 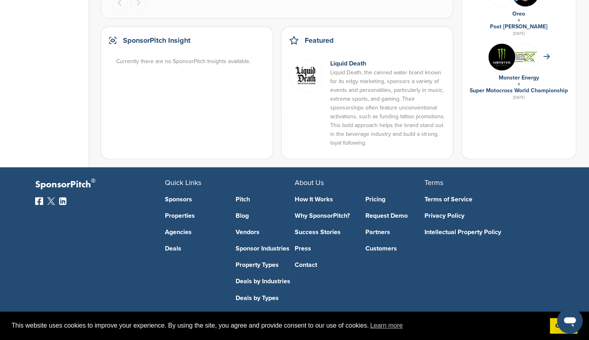 I want to click on a: Press, so click(x=324, y=248).